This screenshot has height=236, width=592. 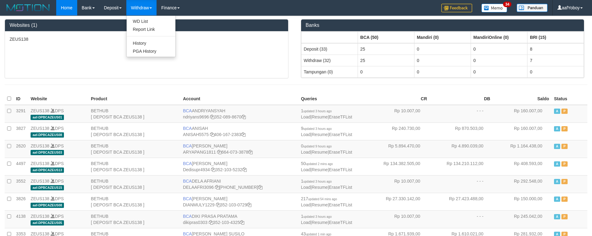 I want to click on p: ZEUS138, so click(x=146, y=39).